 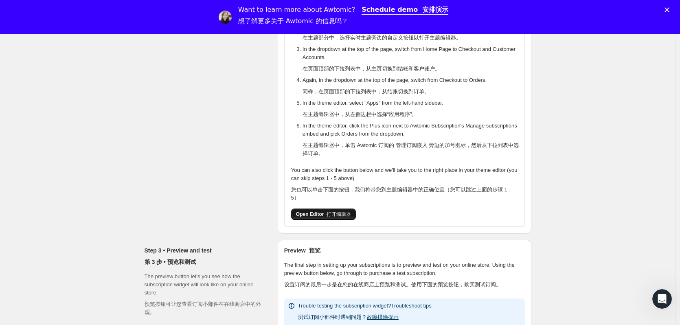 What do you see at coordinates (323, 214) in the screenshot?
I see `button: Open Editor 打开编辑器` at bounding box center [323, 214].